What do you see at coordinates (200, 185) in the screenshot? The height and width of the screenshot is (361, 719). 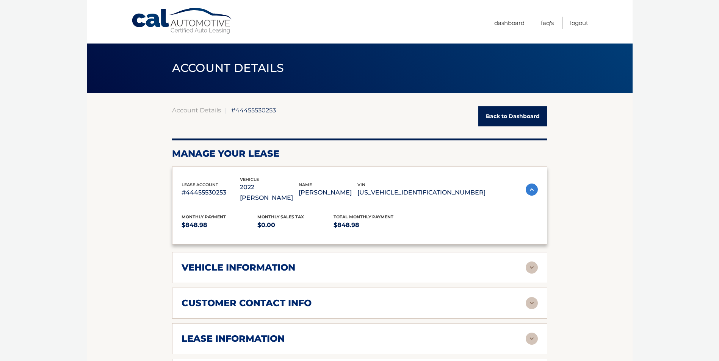 I see `span: lease account` at bounding box center [200, 185].